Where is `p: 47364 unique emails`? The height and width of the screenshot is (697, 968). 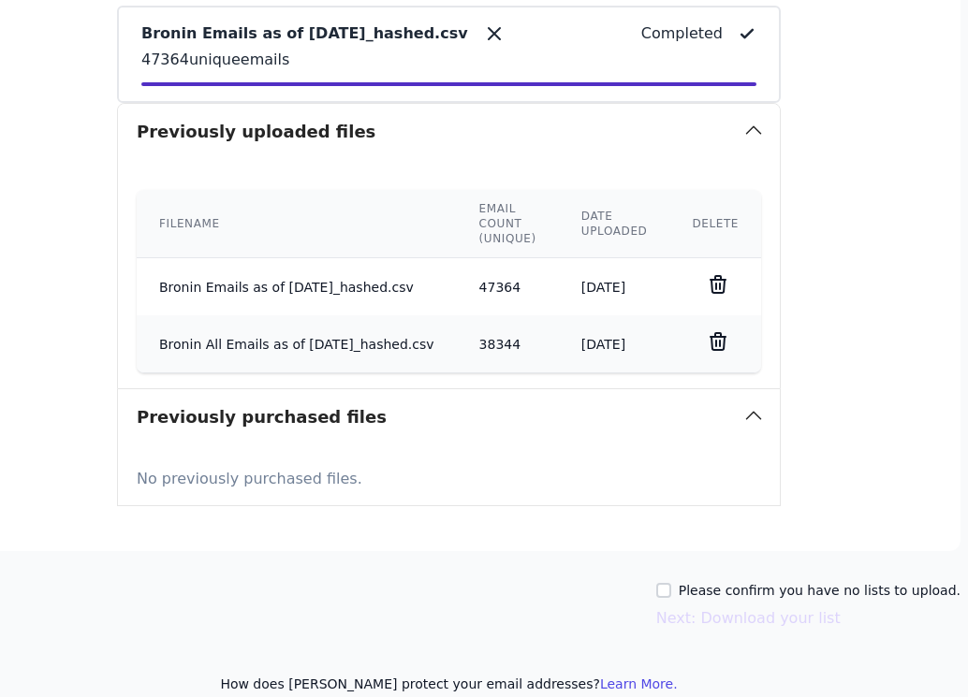 p: 47364 unique emails is located at coordinates (448, 60).